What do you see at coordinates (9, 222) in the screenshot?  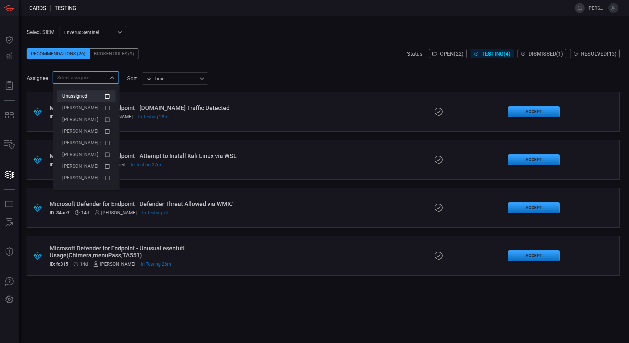 I see `button: ALERT ANALYSIS` at bounding box center [9, 222].